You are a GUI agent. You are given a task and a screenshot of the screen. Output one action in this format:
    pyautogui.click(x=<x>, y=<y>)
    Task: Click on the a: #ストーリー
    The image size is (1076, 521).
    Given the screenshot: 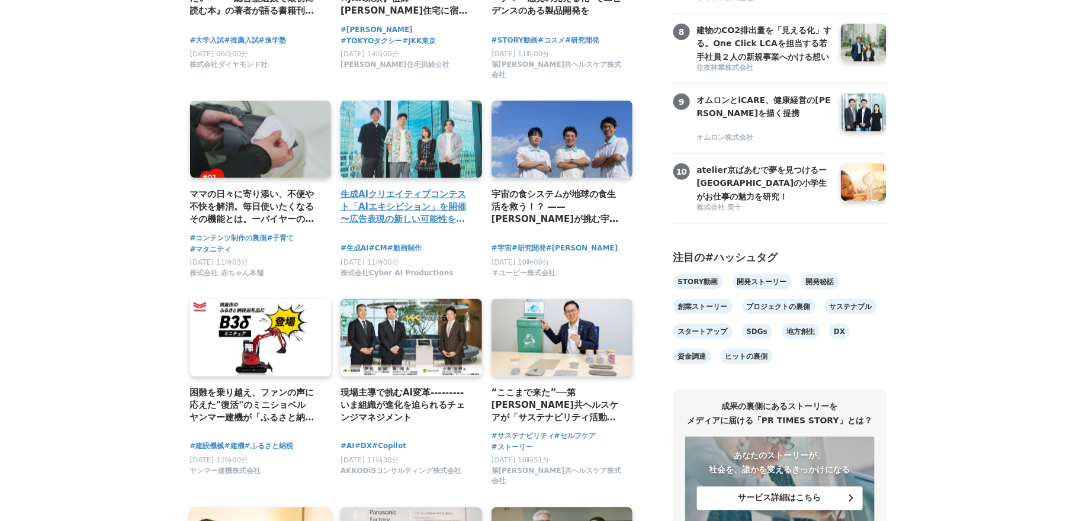 What is the action you would take?
    pyautogui.click(x=512, y=448)
    